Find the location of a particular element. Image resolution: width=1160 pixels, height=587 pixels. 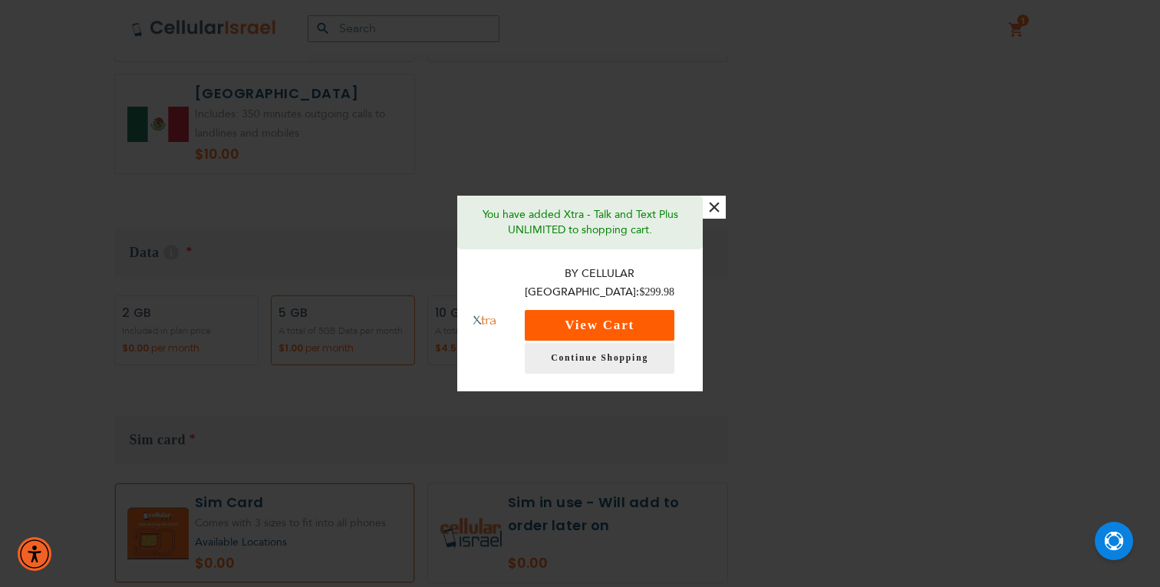

div: Accessibility Menu is located at coordinates (35, 554).